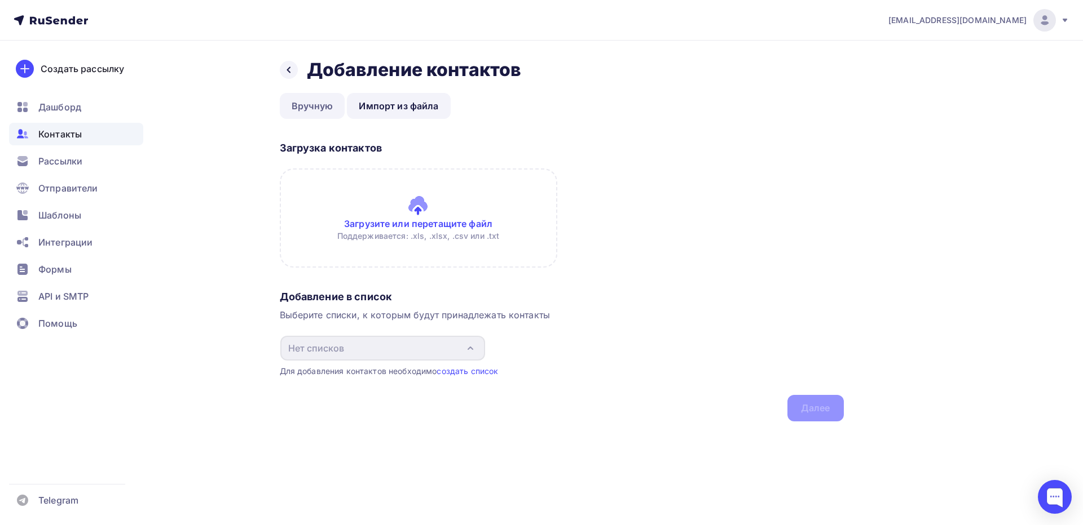 The height and width of the screenshot is (525, 1083). What do you see at coordinates (76, 215) in the screenshot?
I see `a: Шаблоны` at bounding box center [76, 215].